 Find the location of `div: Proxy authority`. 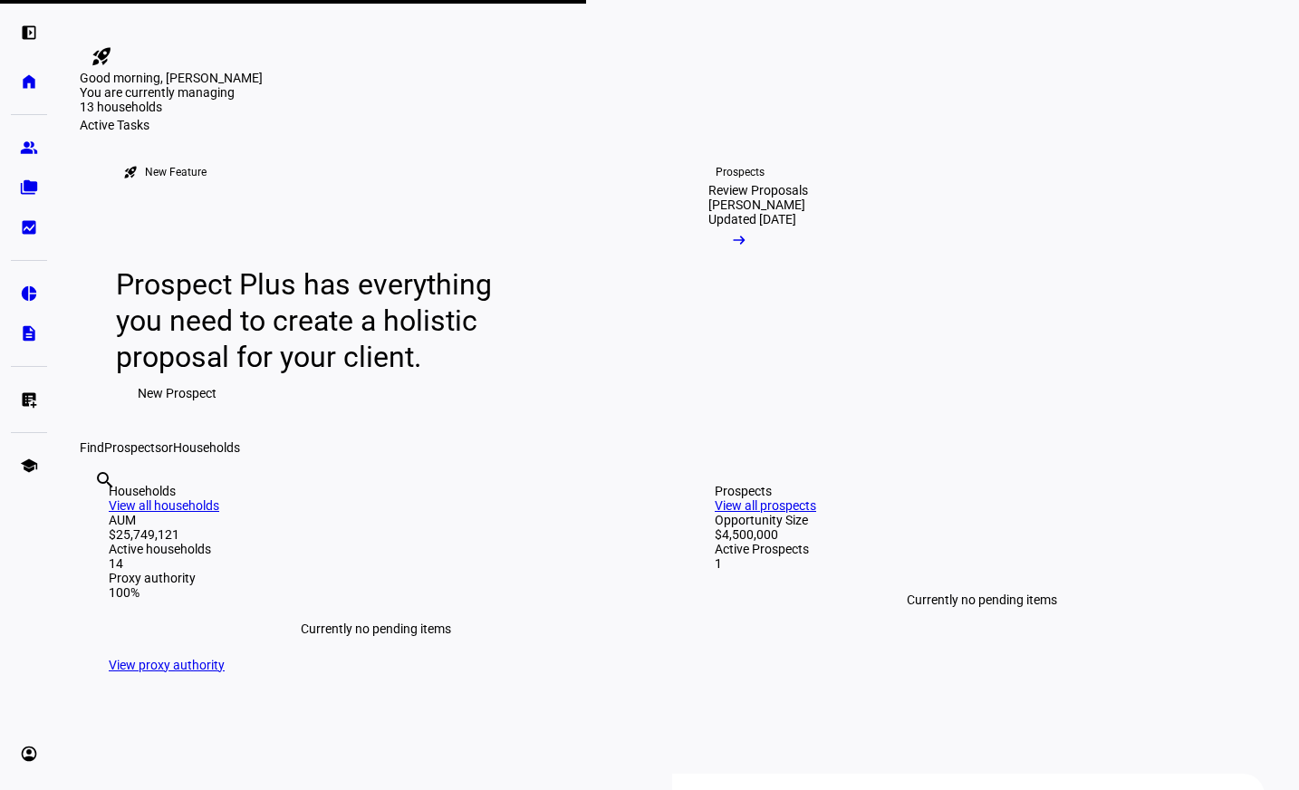

div: Proxy authority is located at coordinates (375, 578).